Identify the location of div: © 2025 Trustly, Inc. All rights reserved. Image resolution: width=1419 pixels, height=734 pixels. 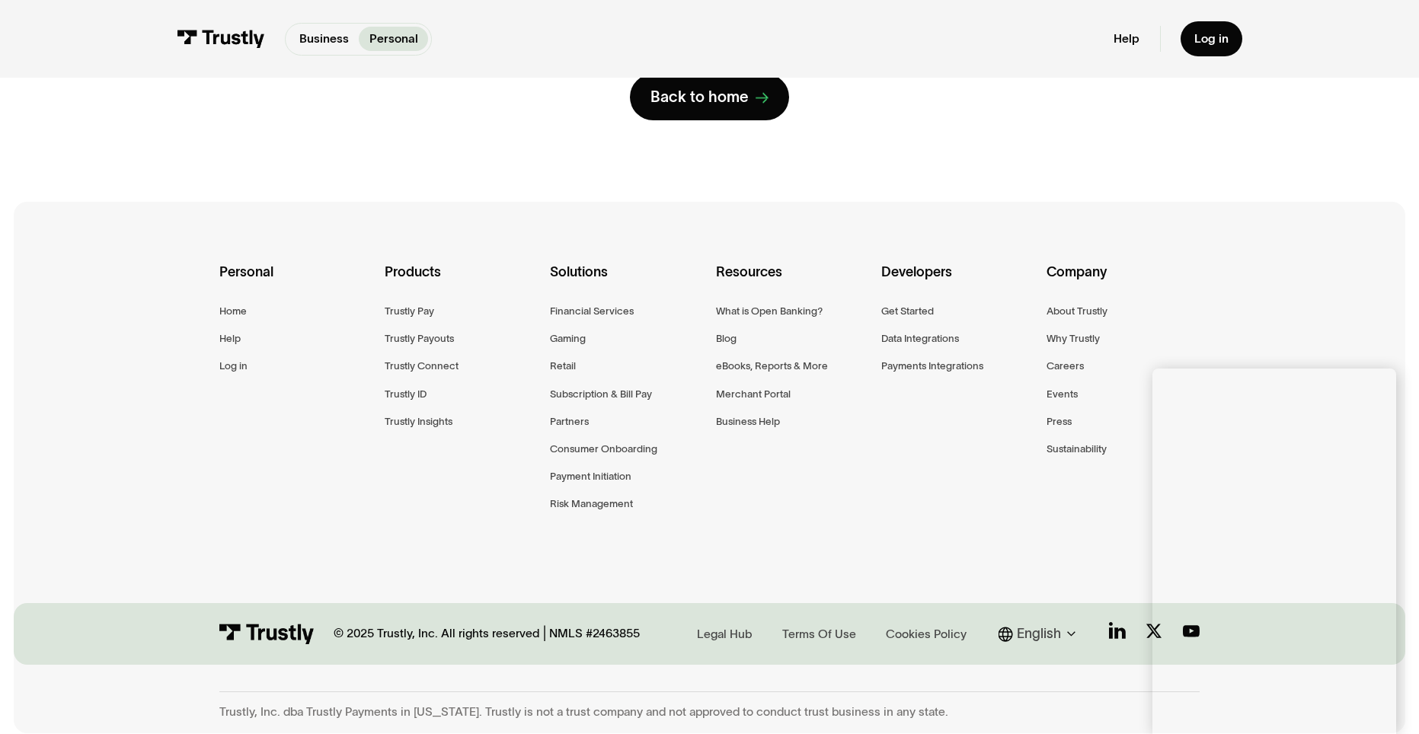
(436, 634).